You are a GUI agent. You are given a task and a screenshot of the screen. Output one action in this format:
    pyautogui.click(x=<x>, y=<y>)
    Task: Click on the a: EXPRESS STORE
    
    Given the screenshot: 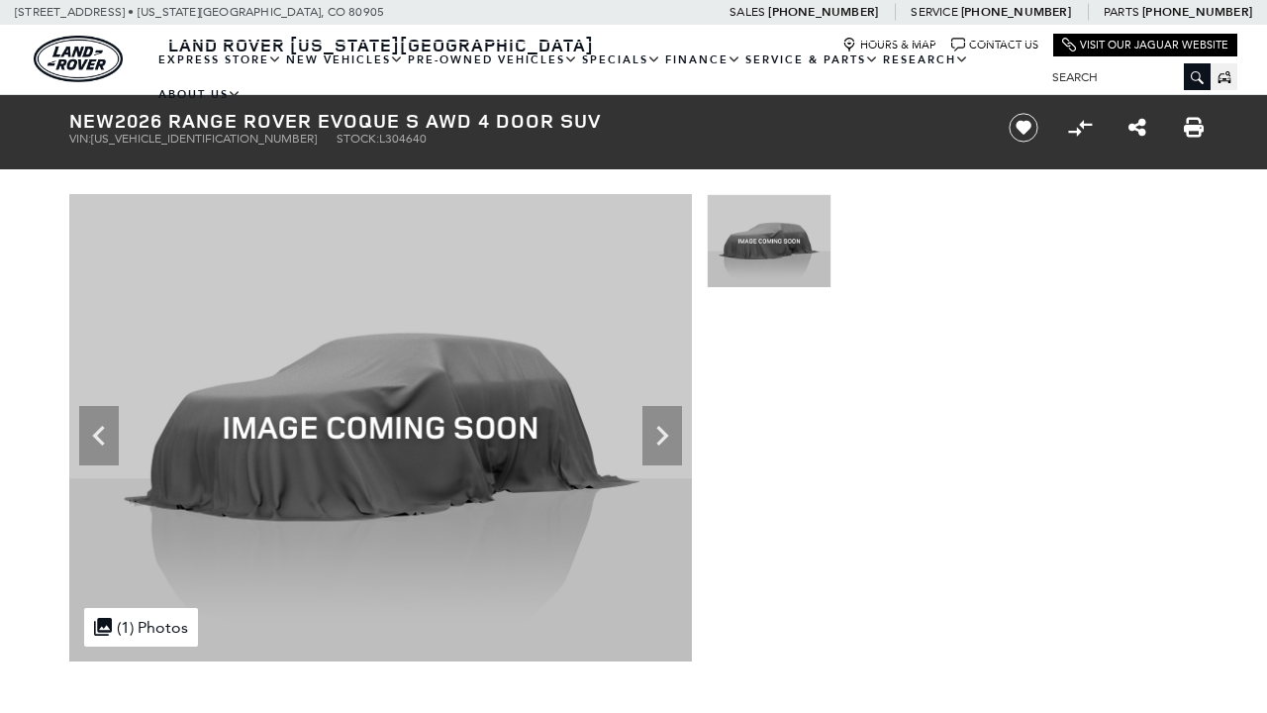 What is the action you would take?
    pyautogui.click(x=220, y=59)
    